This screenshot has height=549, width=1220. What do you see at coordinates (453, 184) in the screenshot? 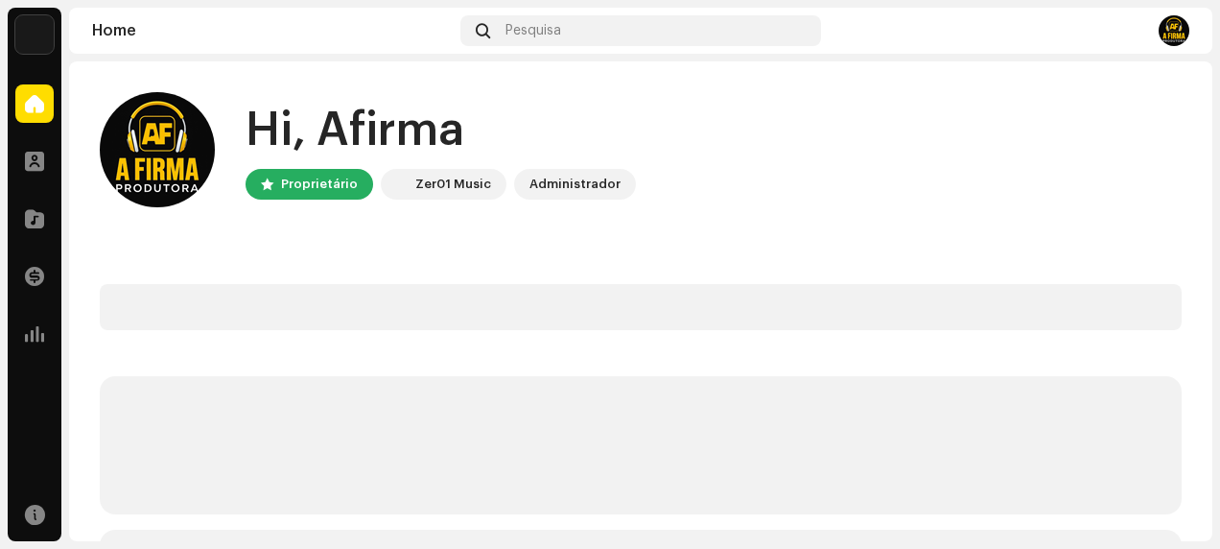
I see `div: Zer01 Music` at bounding box center [453, 184].